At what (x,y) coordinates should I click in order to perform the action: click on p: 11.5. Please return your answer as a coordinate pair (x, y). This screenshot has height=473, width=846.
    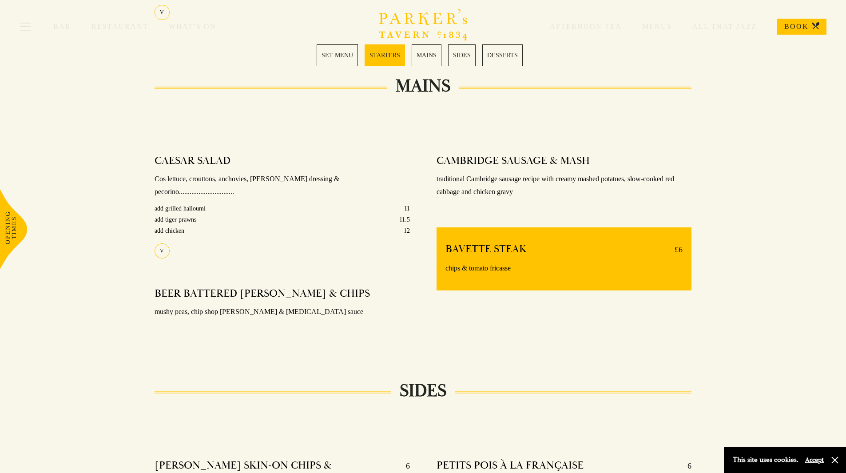
    Looking at the image, I should click on (405, 219).